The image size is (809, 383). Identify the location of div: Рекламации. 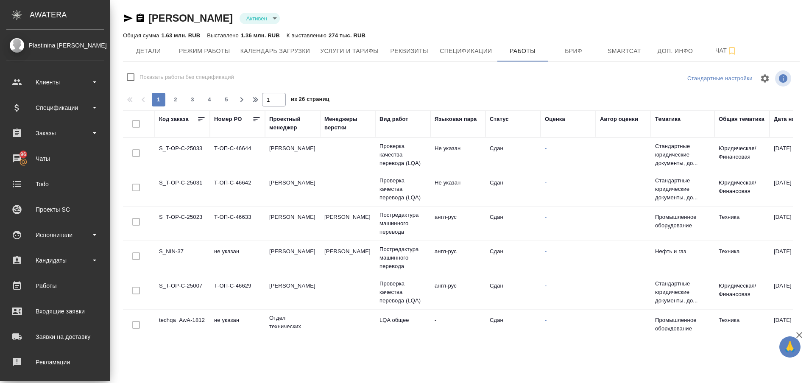
(55, 362).